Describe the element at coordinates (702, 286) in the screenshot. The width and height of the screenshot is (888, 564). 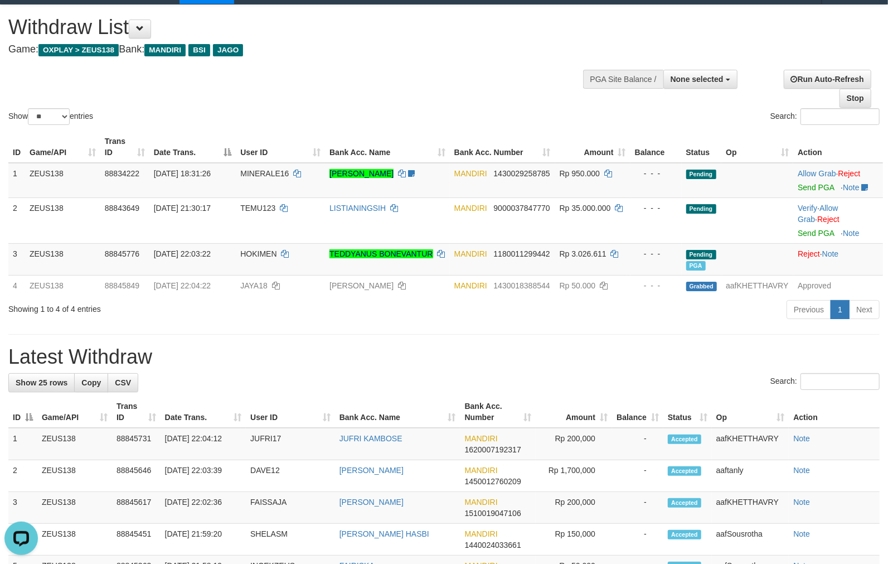
I see `span: Grabbed` at that location.